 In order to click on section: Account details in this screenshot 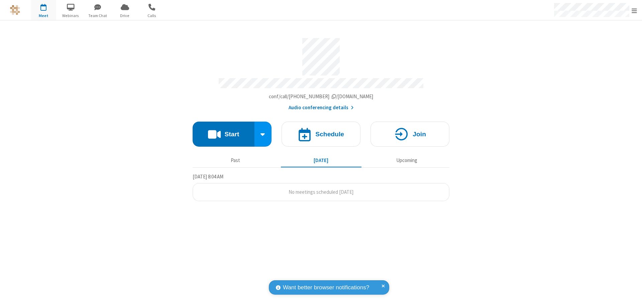, I will do `click(321, 72)`.